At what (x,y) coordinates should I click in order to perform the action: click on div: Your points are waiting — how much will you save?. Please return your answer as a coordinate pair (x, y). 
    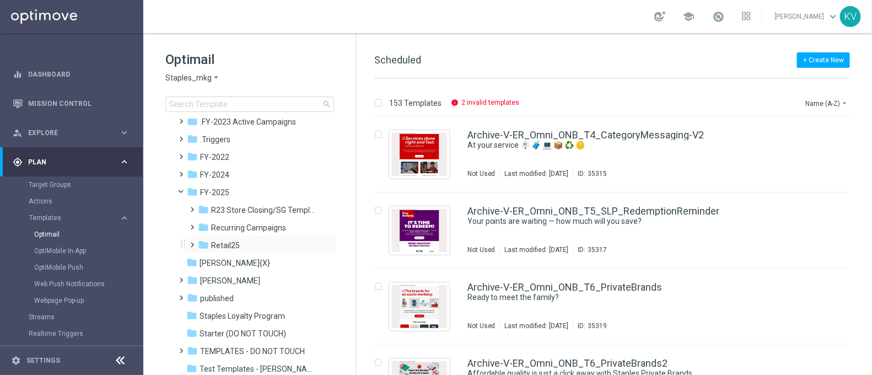
    Looking at the image, I should click on (635, 221).